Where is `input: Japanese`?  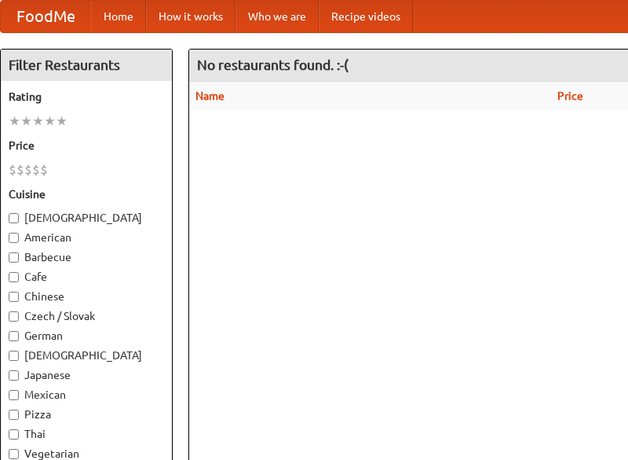
input: Japanese is located at coordinates (13, 375).